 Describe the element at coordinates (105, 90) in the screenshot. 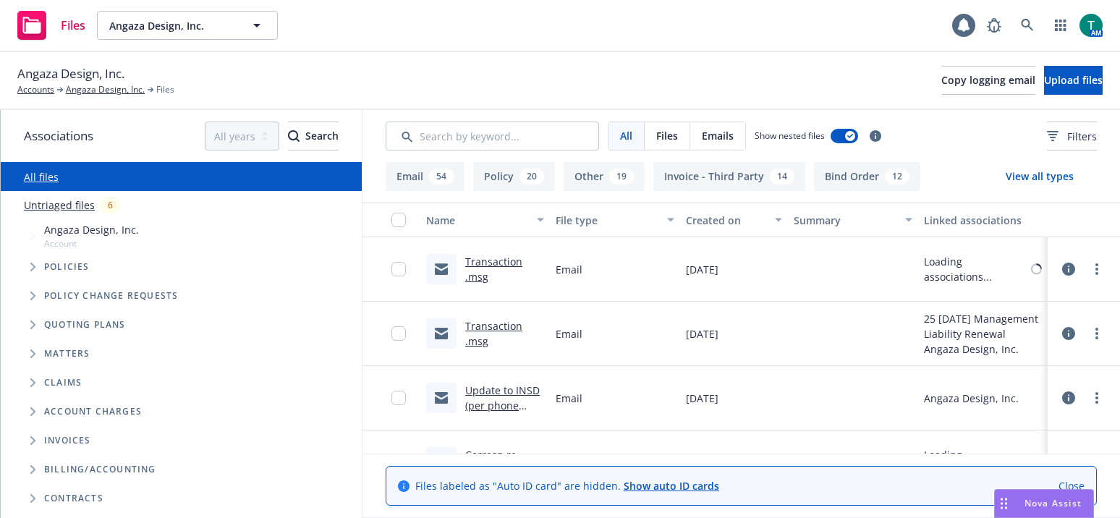

I see `a: Angaza Design, Inc.` at that location.